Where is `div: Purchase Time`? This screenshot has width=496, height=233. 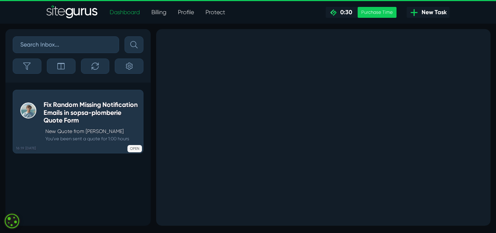
div: Purchase Time is located at coordinates (377, 12).